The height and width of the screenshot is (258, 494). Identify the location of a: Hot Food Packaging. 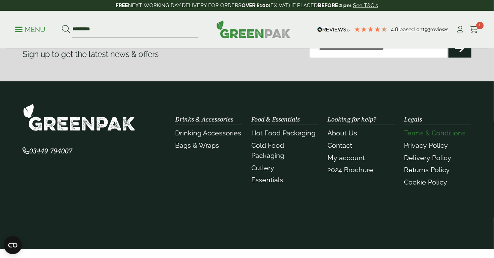
(283, 133).